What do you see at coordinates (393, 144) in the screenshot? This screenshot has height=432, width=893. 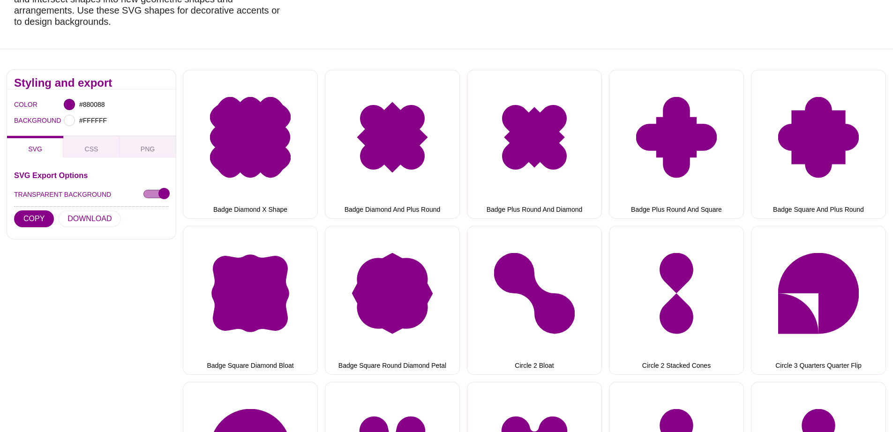 I see `button: Badge Diamond And Plus Round` at bounding box center [393, 144].